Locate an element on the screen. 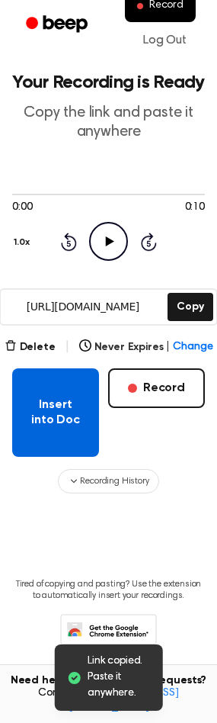 The image size is (217, 723). button: 1.0x is located at coordinates (24, 242).